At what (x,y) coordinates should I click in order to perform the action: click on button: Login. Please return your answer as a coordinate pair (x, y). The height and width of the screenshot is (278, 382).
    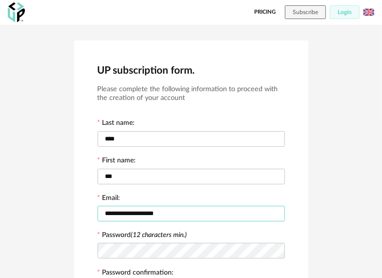
    Looking at the image, I should click on (345, 12).